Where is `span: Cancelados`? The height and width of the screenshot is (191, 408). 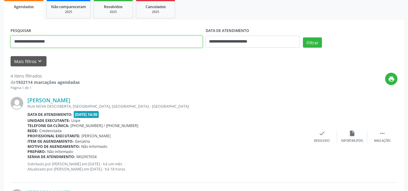 span: Cancelados is located at coordinates (155, 7).